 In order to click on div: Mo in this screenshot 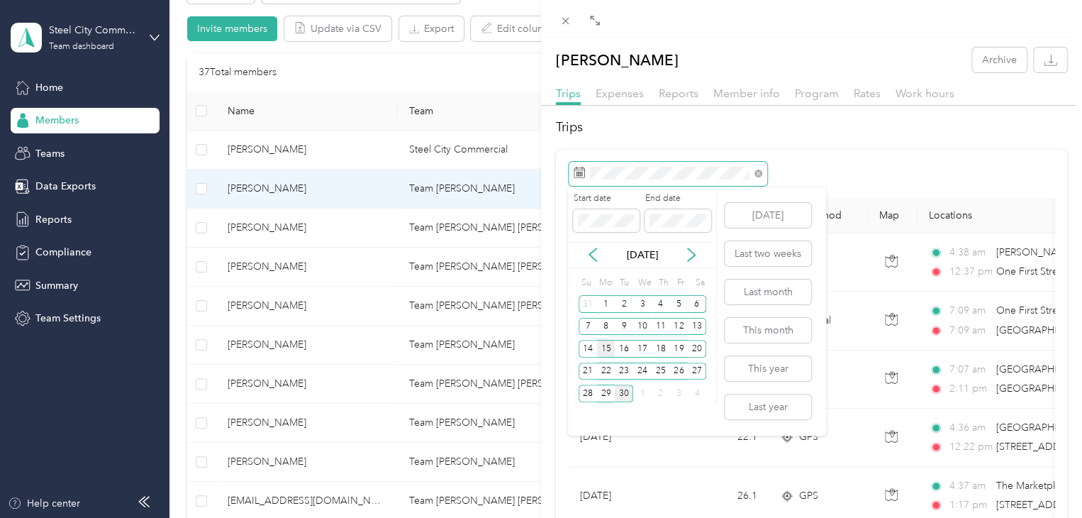, I will do `click(605, 283)`.